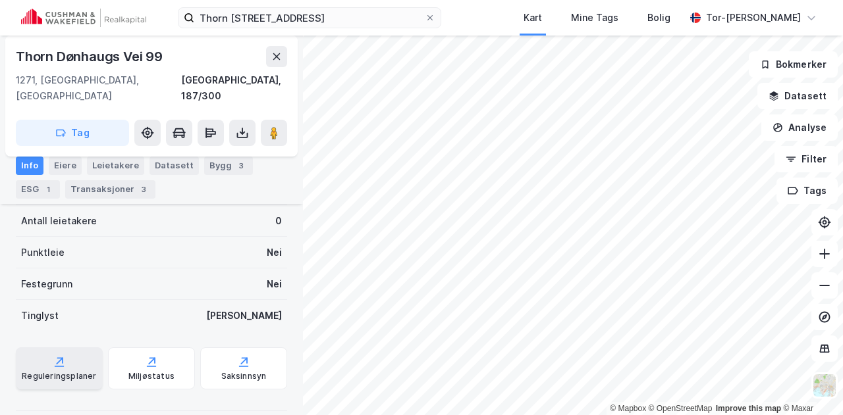 This screenshot has width=843, height=415. Describe the element at coordinates (228, 166) in the screenshot. I see `div: Bygg` at that location.